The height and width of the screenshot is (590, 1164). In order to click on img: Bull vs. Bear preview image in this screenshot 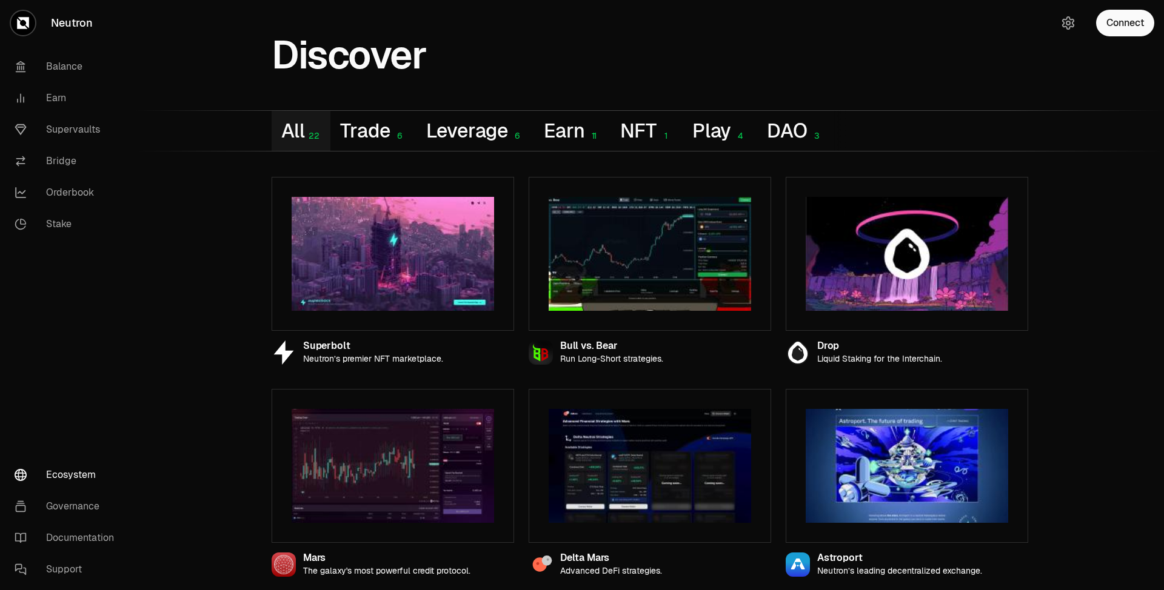, I will do `click(650, 254)`.